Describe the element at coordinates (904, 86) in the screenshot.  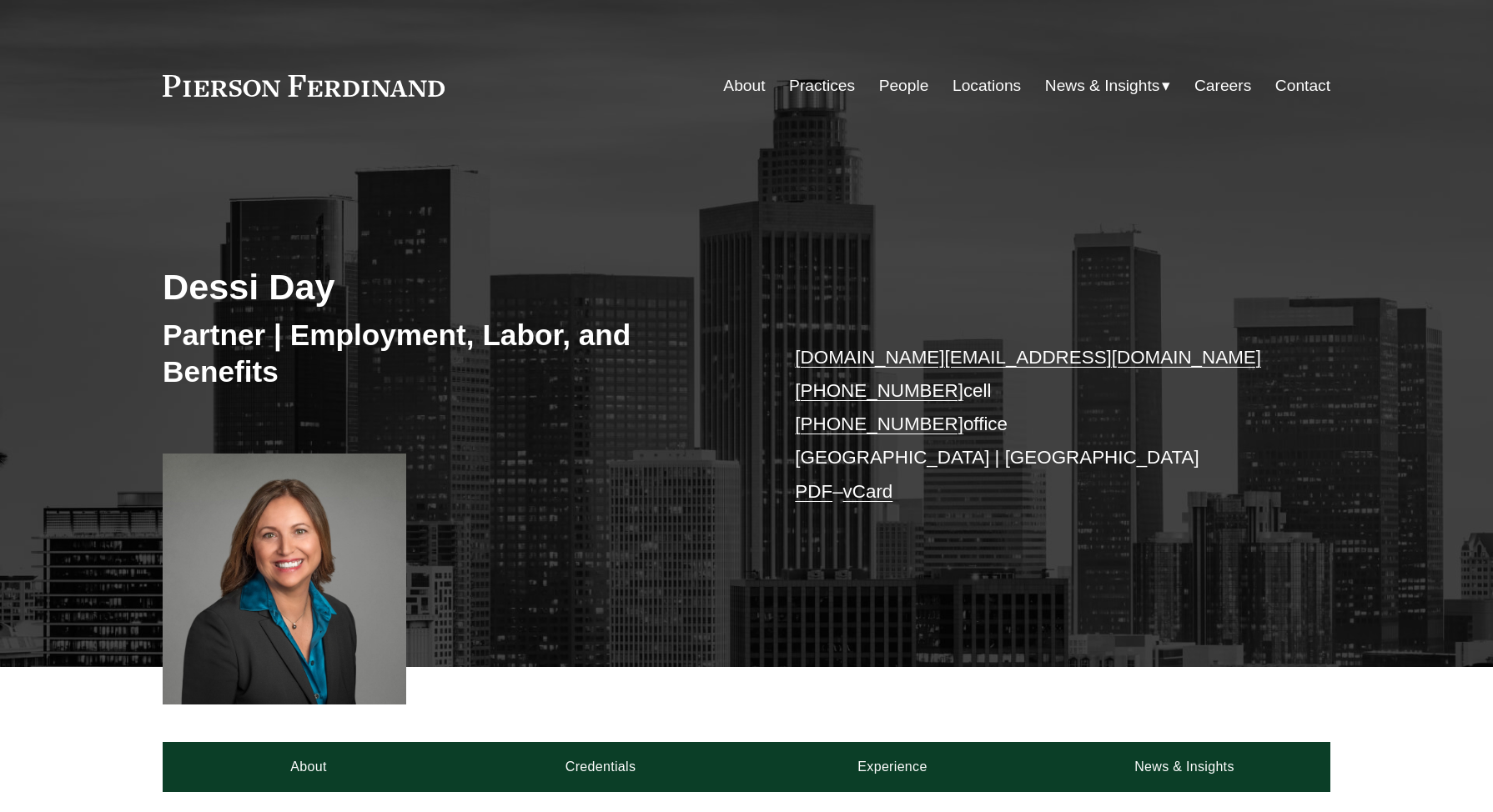
I see `a: People` at that location.